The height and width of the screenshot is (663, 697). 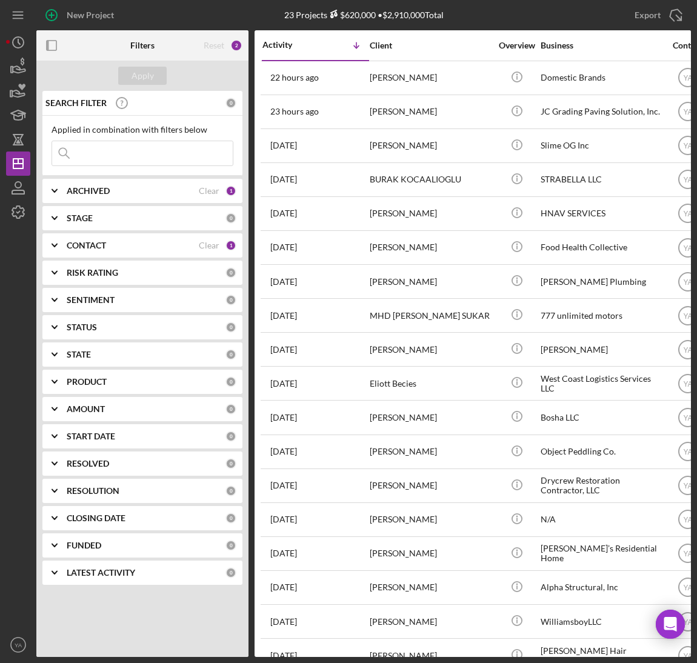 I want to click on div: Apply, so click(x=142, y=76).